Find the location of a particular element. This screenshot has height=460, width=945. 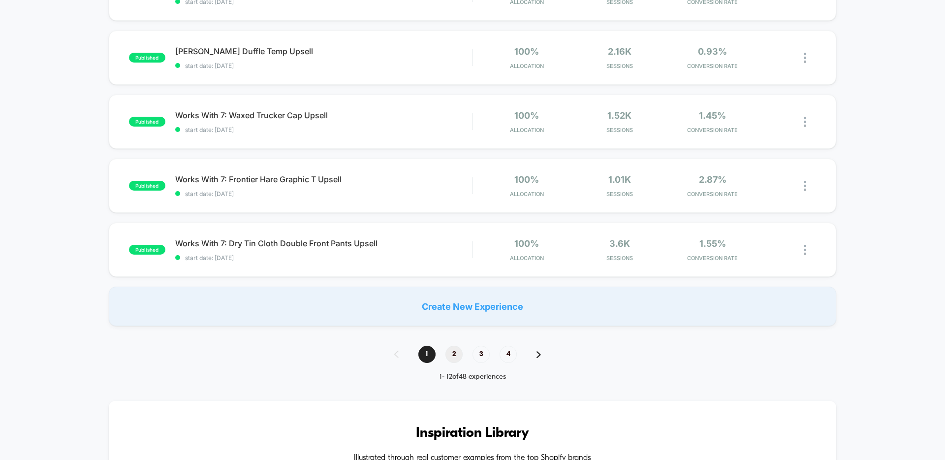

span: 2 is located at coordinates (454, 354).